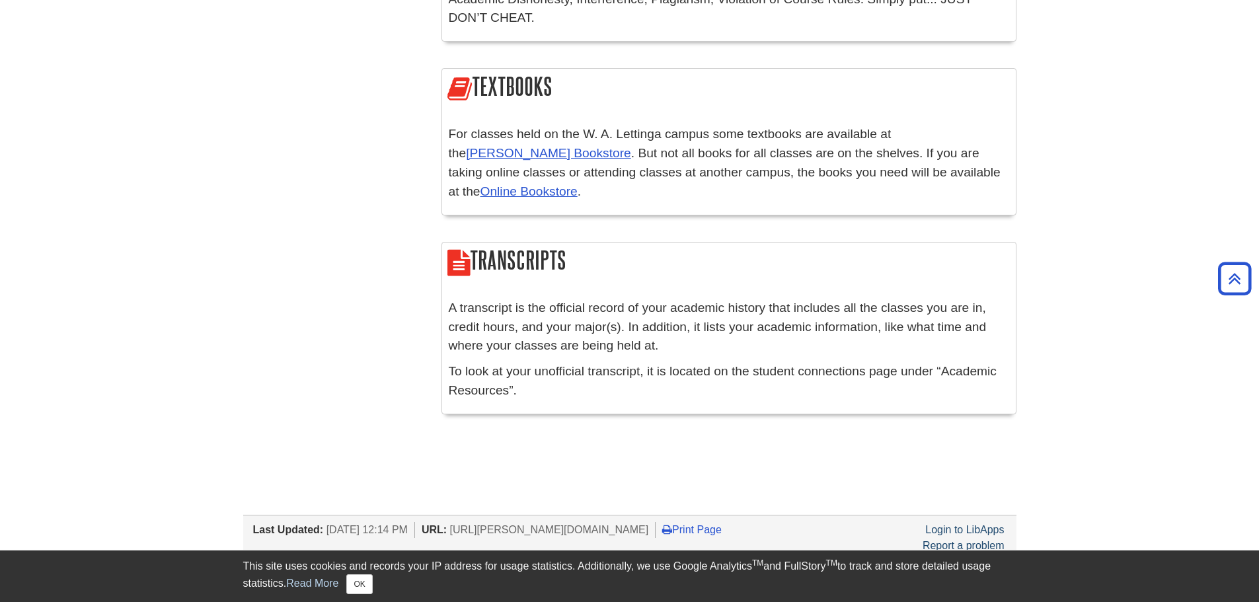 This screenshot has width=1259, height=602. I want to click on p: To look at your unofficial transcript, it is located on the student connections page under “Acade..., so click(729, 381).